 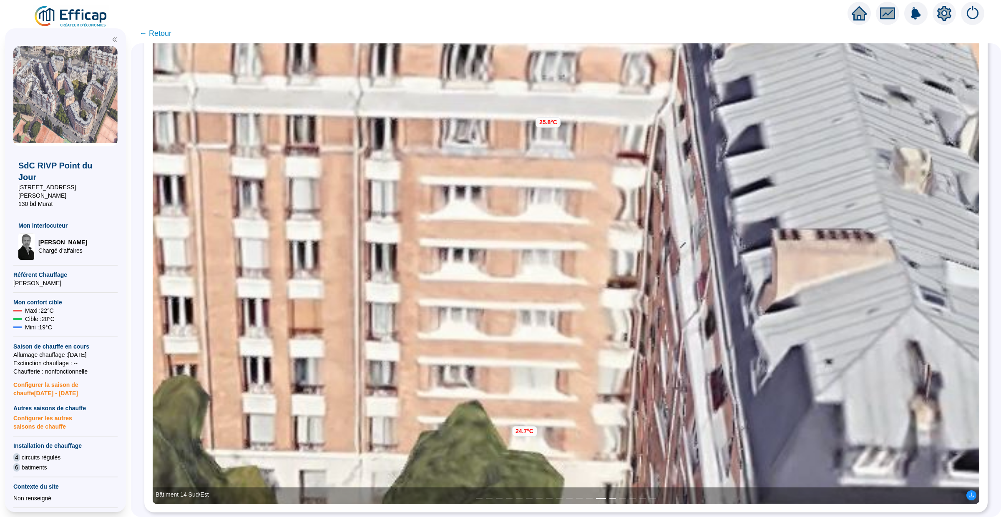 I want to click on span: 130 bd Murat, so click(x=65, y=204).